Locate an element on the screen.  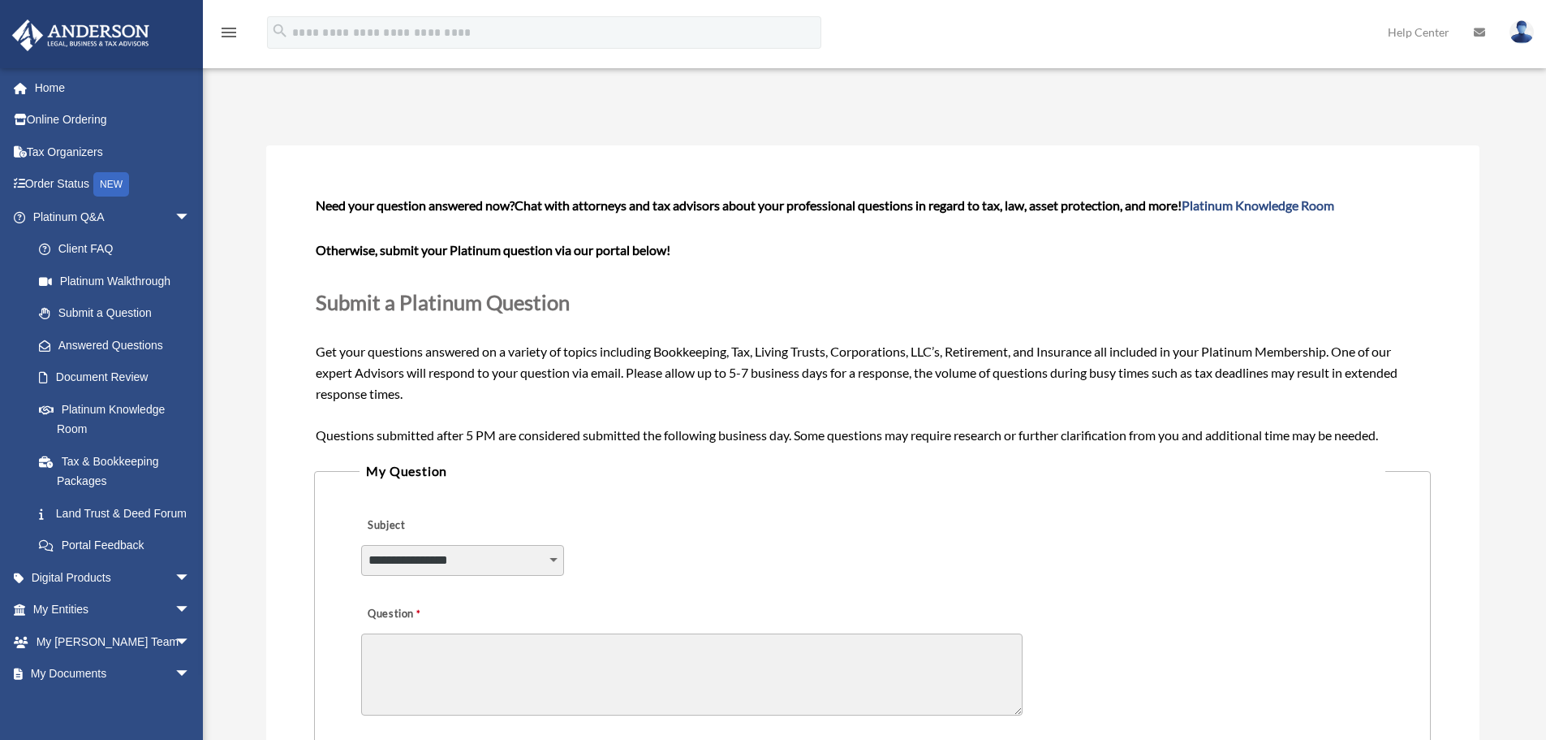
a: Platinum Walkthrough is located at coordinates (119, 281).